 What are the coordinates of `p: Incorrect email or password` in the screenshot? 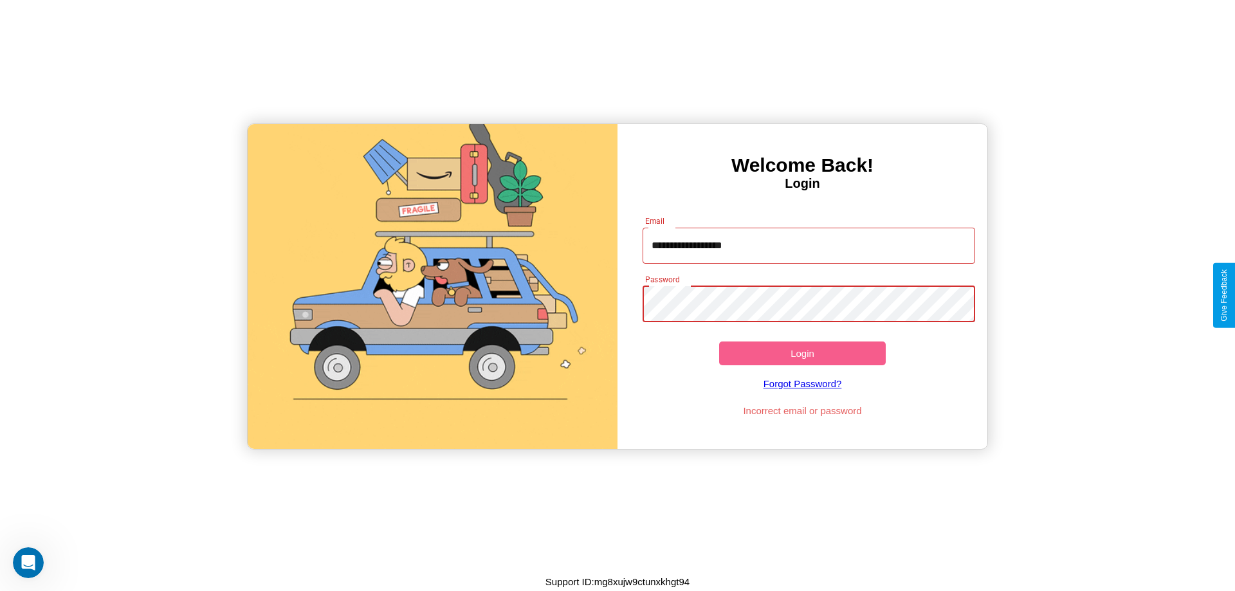 It's located at (803, 410).